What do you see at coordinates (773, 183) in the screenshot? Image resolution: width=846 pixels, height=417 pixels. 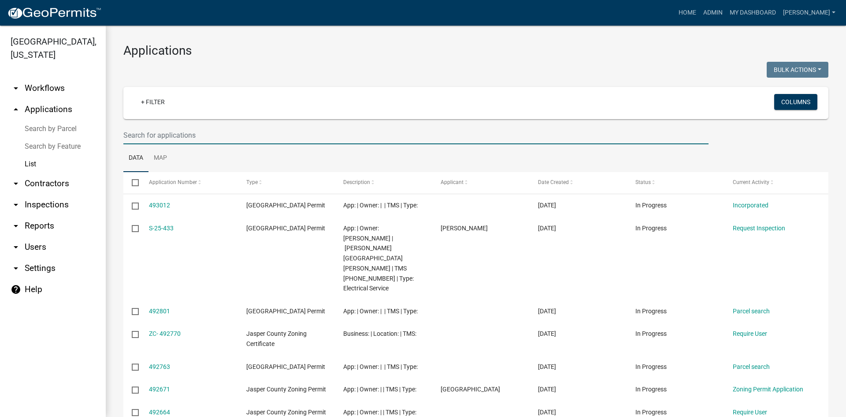 I see `datatable-header-cell: Current Activity` at bounding box center [773, 183].